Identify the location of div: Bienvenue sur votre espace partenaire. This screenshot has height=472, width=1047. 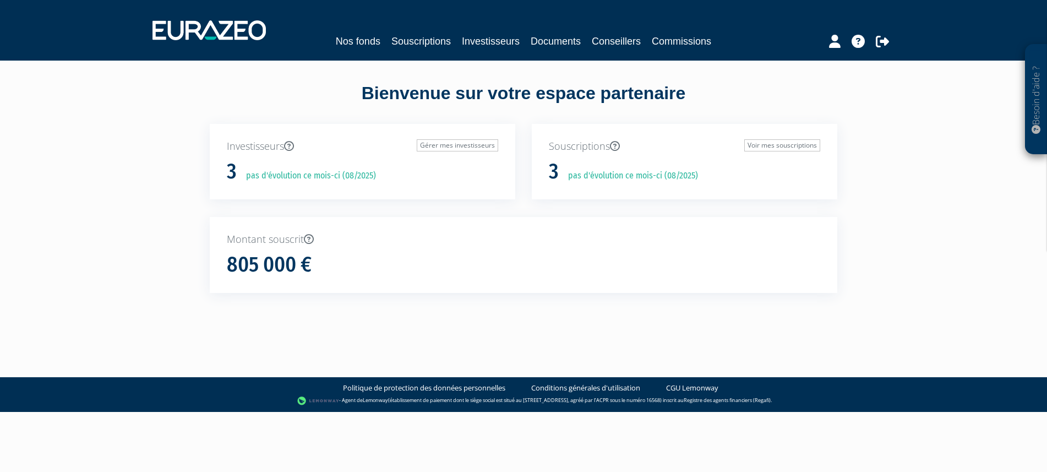
(523, 102).